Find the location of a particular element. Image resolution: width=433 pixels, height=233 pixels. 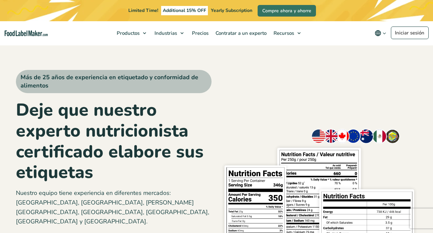

span: Productos is located at coordinates (127, 33).